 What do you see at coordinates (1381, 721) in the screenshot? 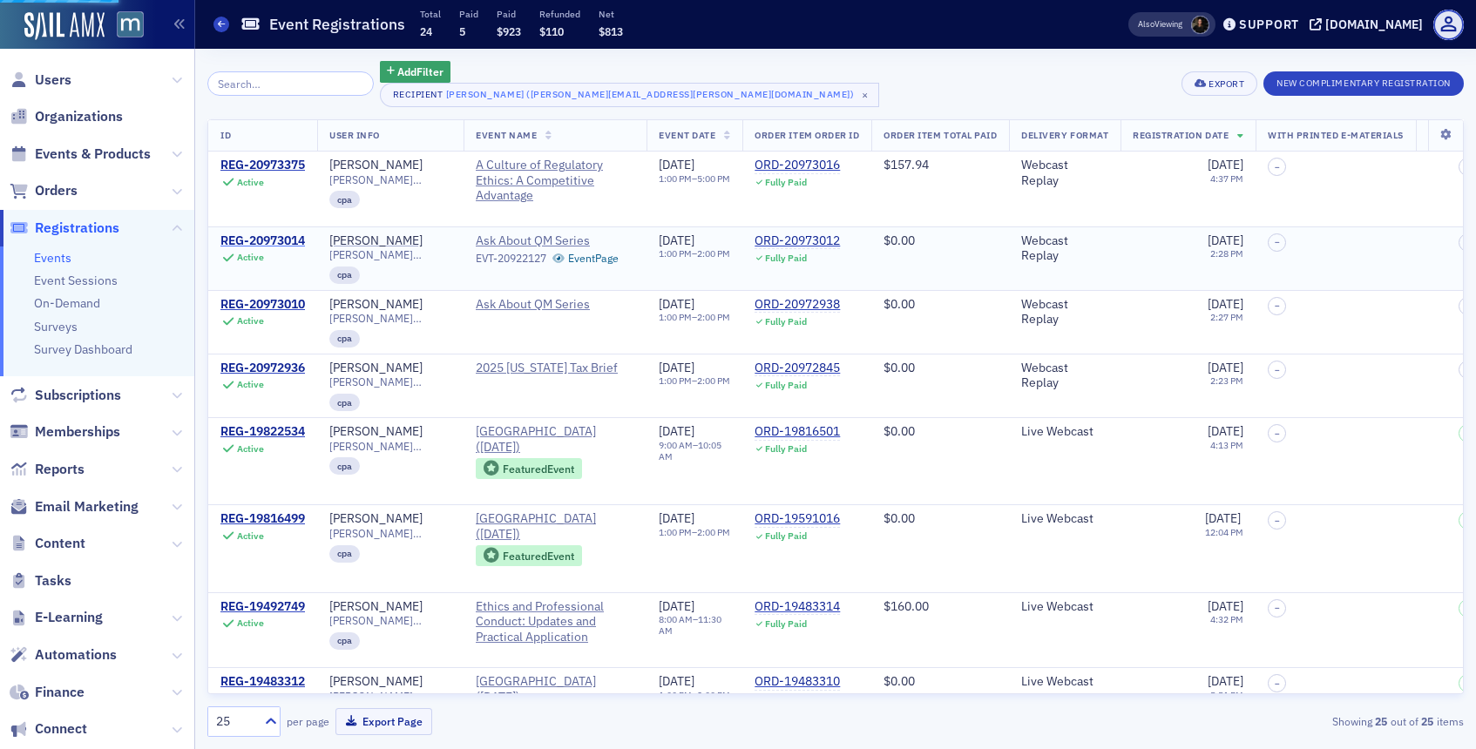
I see `strong: 25` at bounding box center [1381, 721].